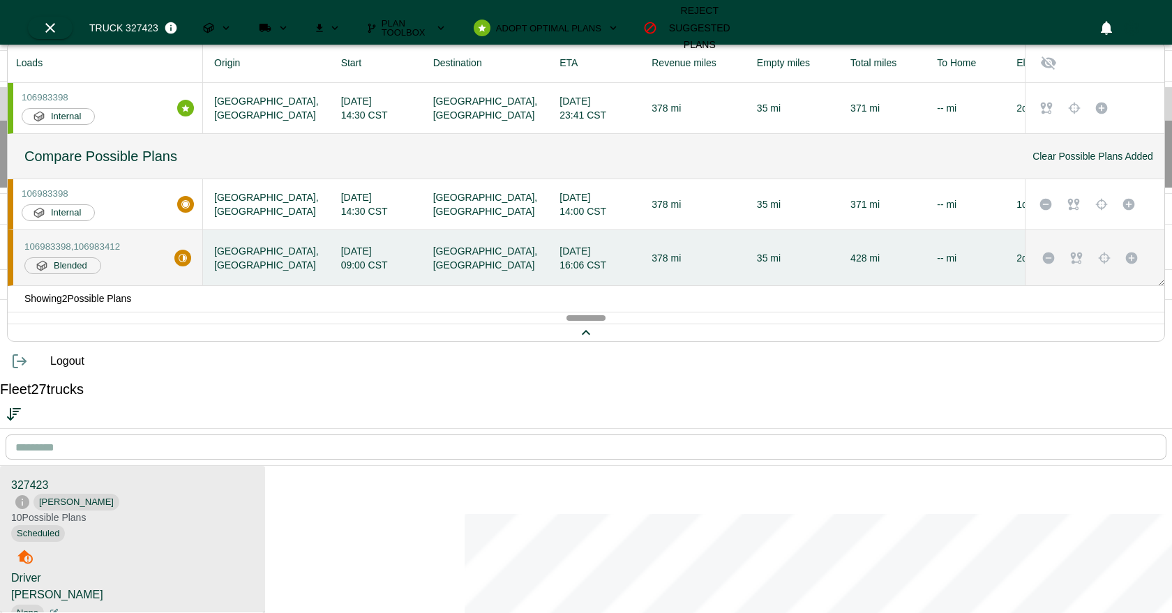  What do you see at coordinates (236, 63) in the screenshot?
I see `span: Origin` at bounding box center [236, 63].